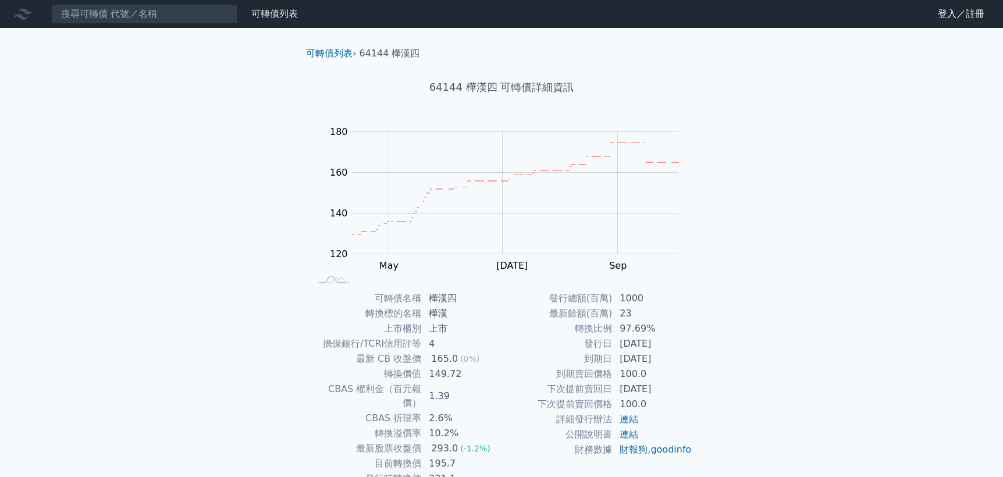 This screenshot has height=477, width=1003. What do you see at coordinates (557, 450) in the screenshot?
I see `td: 財務數據` at bounding box center [557, 450].